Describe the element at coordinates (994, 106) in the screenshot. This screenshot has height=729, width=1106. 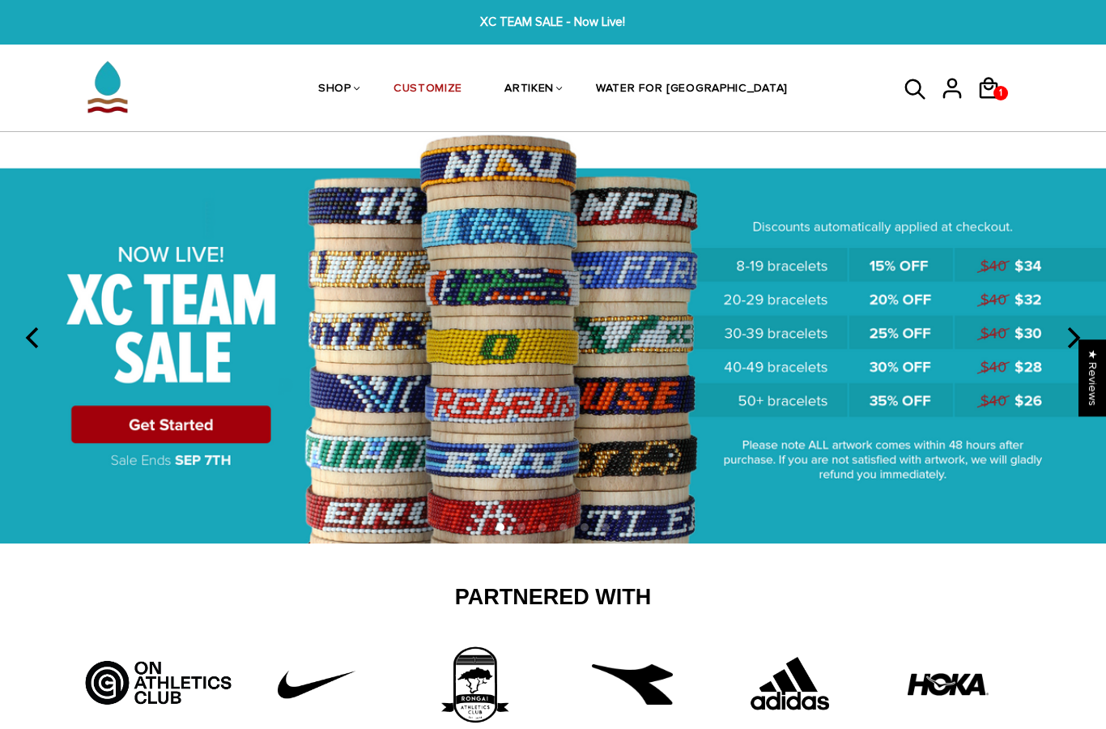
I see `a: 1` at that location.